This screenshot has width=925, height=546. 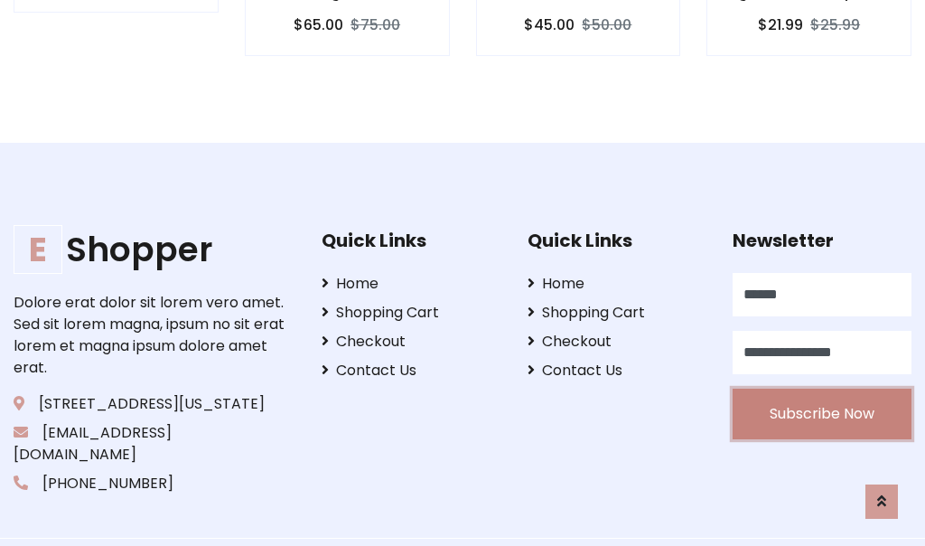 I want to click on p: Dolore erat dolor sit lorem vero amet. Sed sit lorem magna, ipsum no sit erat lorem et magna ipsu..., so click(x=154, y=335).